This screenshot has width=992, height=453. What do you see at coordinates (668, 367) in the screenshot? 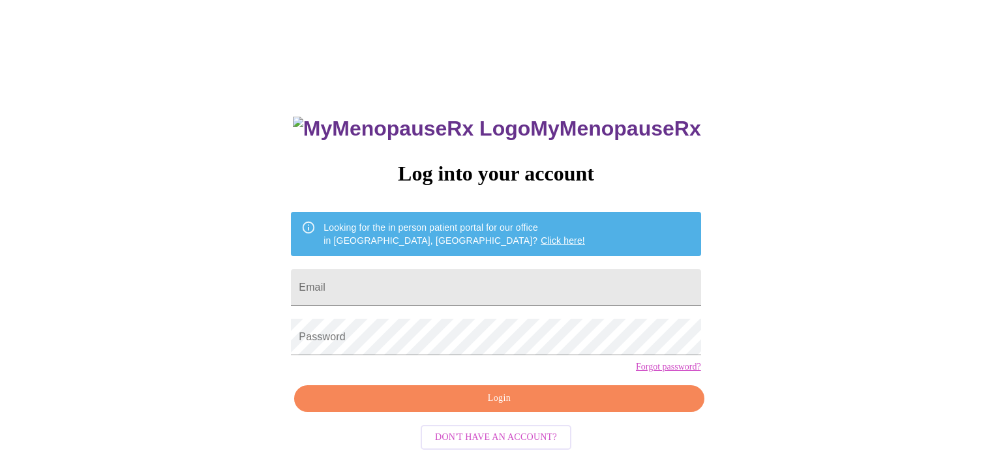
I see `a: Forgot password?` at bounding box center [668, 367].